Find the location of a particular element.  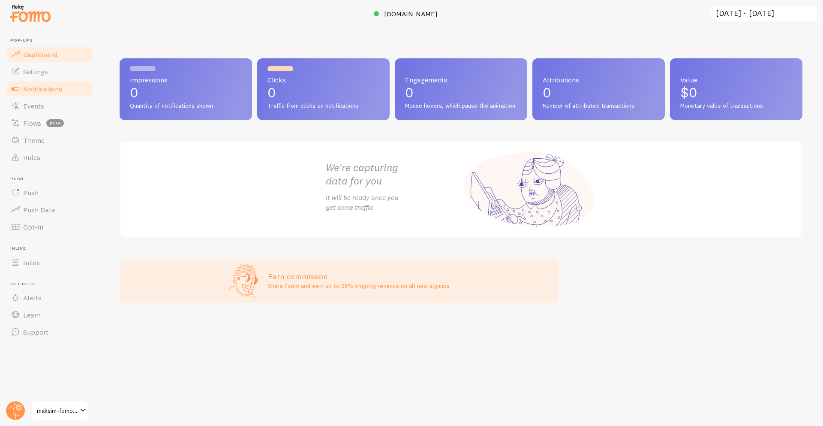

a: Support is located at coordinates (49, 332).